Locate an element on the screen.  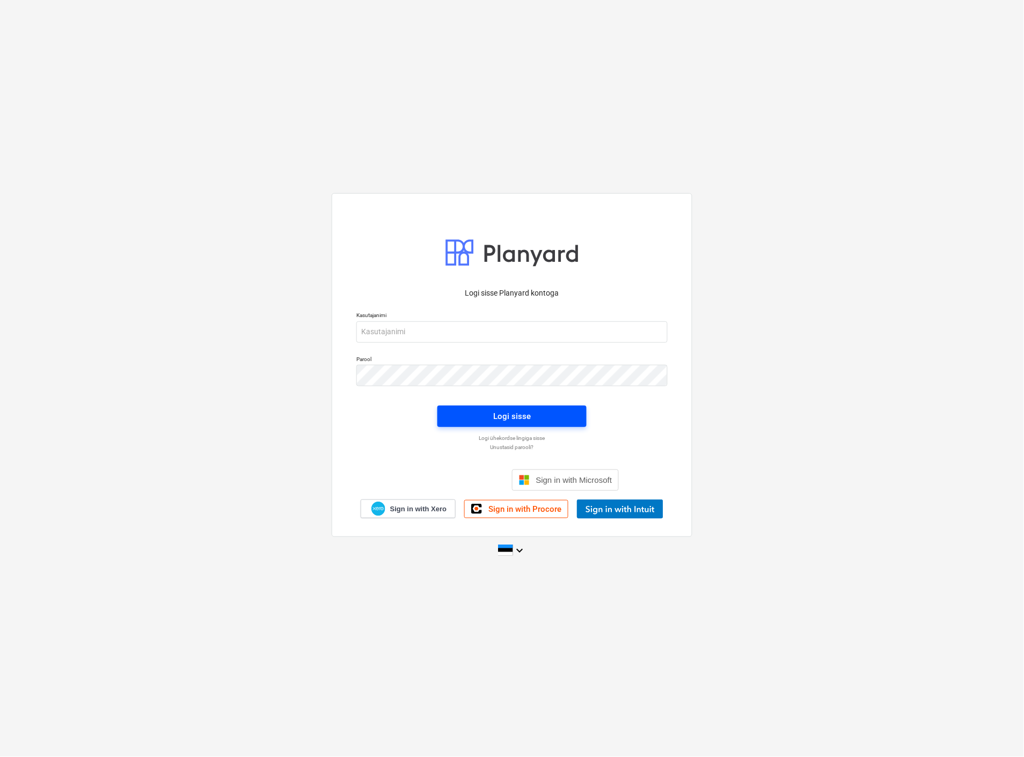
div: Vestlusvidin is located at coordinates (997, 731).